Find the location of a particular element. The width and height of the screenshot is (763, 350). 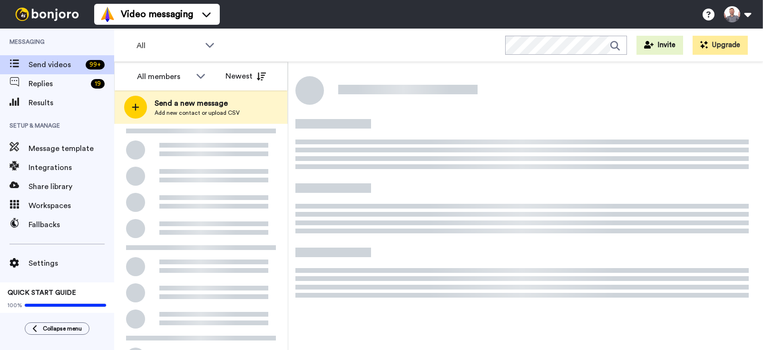

div: All members is located at coordinates (164, 77).